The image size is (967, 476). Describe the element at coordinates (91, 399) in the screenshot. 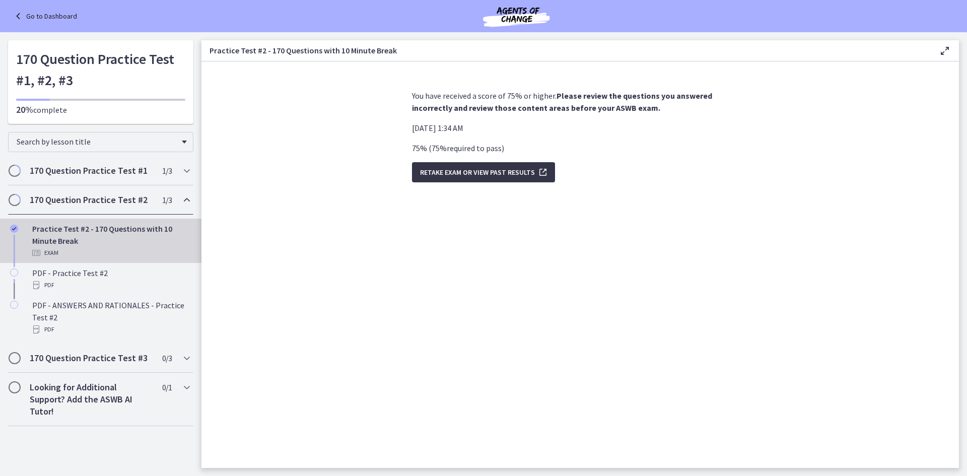

I see `h2: Looking for Additional Support? Add the ASWB AI Tutor!` at that location.